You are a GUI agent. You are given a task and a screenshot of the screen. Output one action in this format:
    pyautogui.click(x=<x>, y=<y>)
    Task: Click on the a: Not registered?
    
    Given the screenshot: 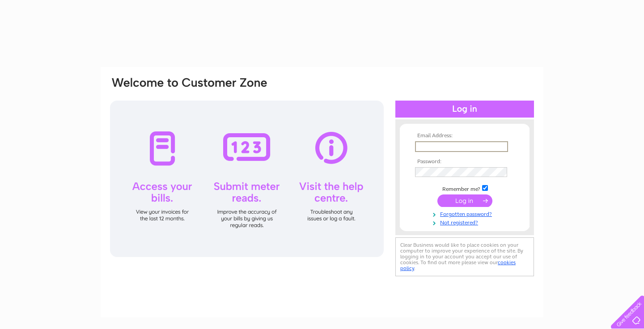 What is the action you would take?
    pyautogui.click(x=466, y=222)
    